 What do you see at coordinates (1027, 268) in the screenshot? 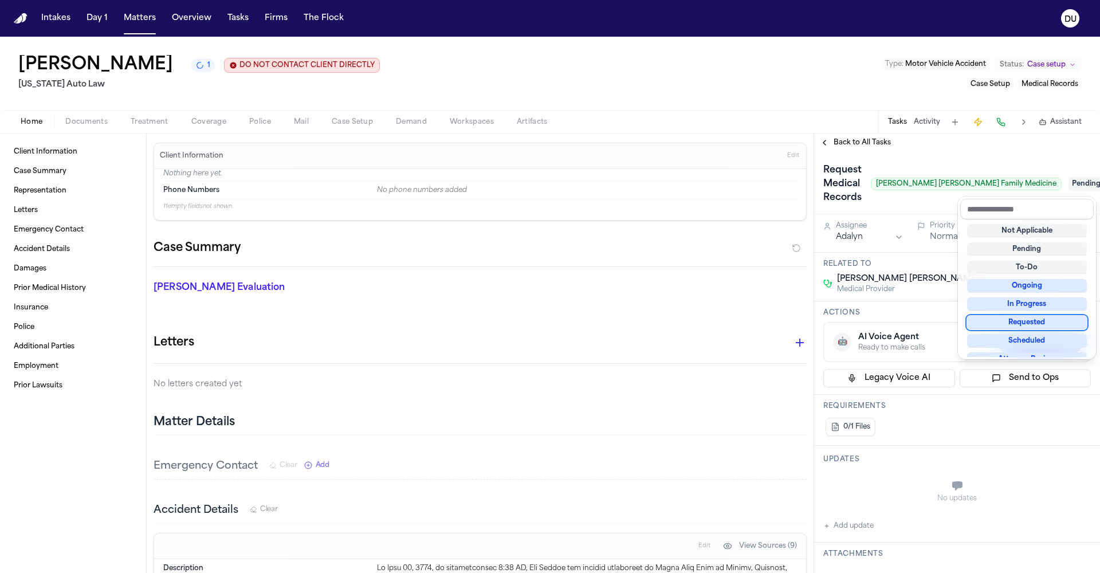
I see `div: To-Do` at bounding box center [1027, 268].